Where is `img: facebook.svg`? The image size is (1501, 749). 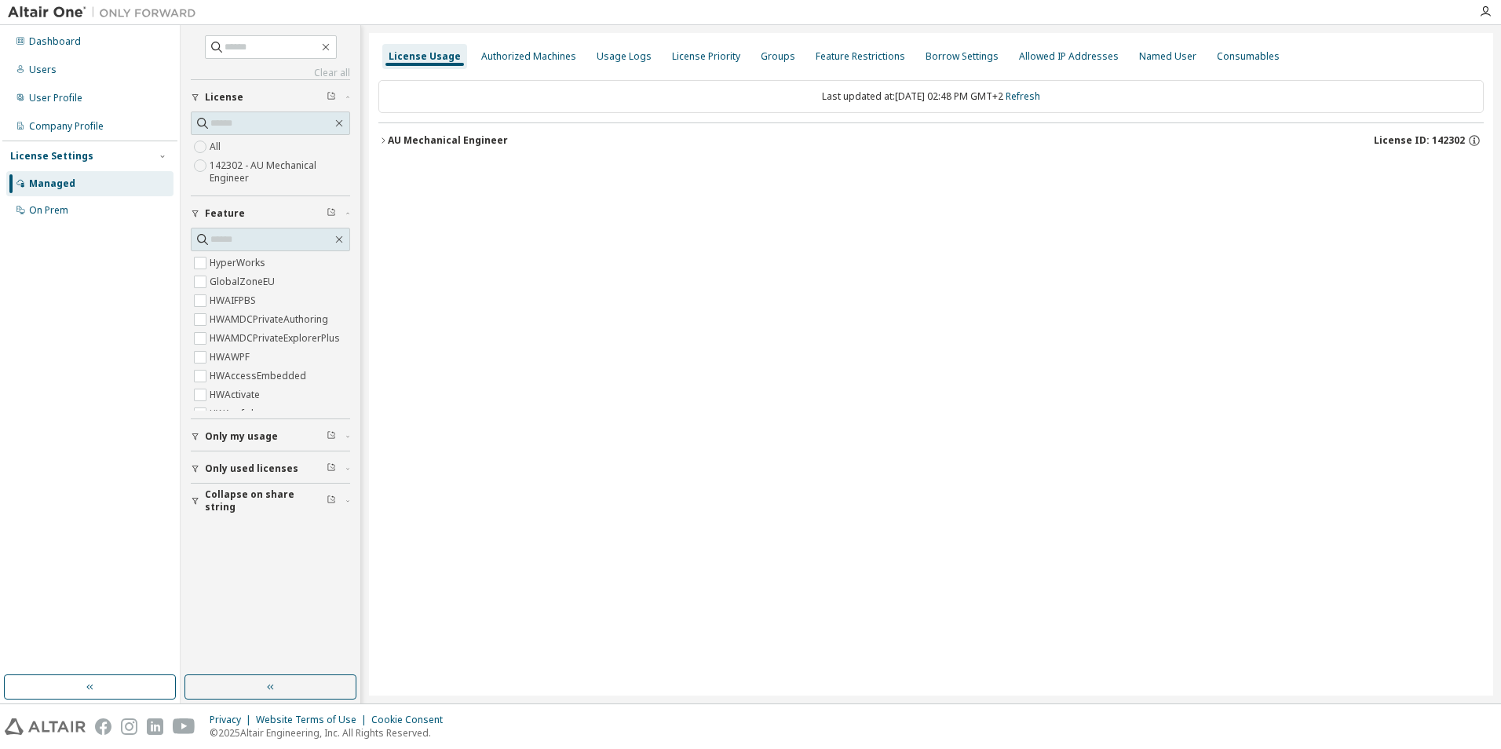
img: facebook.svg is located at coordinates (103, 726).